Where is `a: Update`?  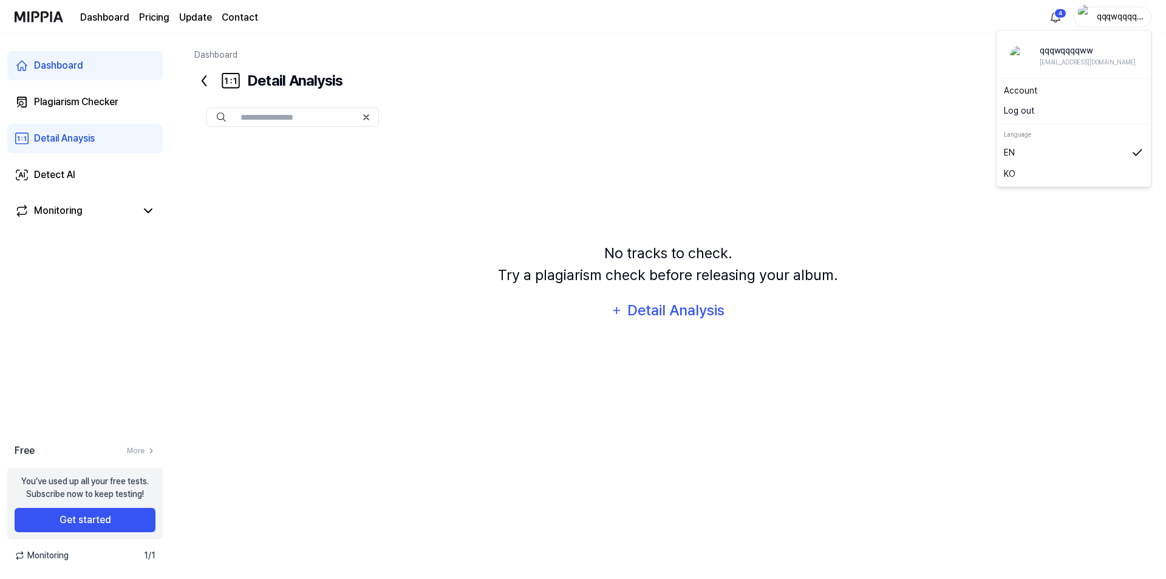
a: Update is located at coordinates (195, 18).